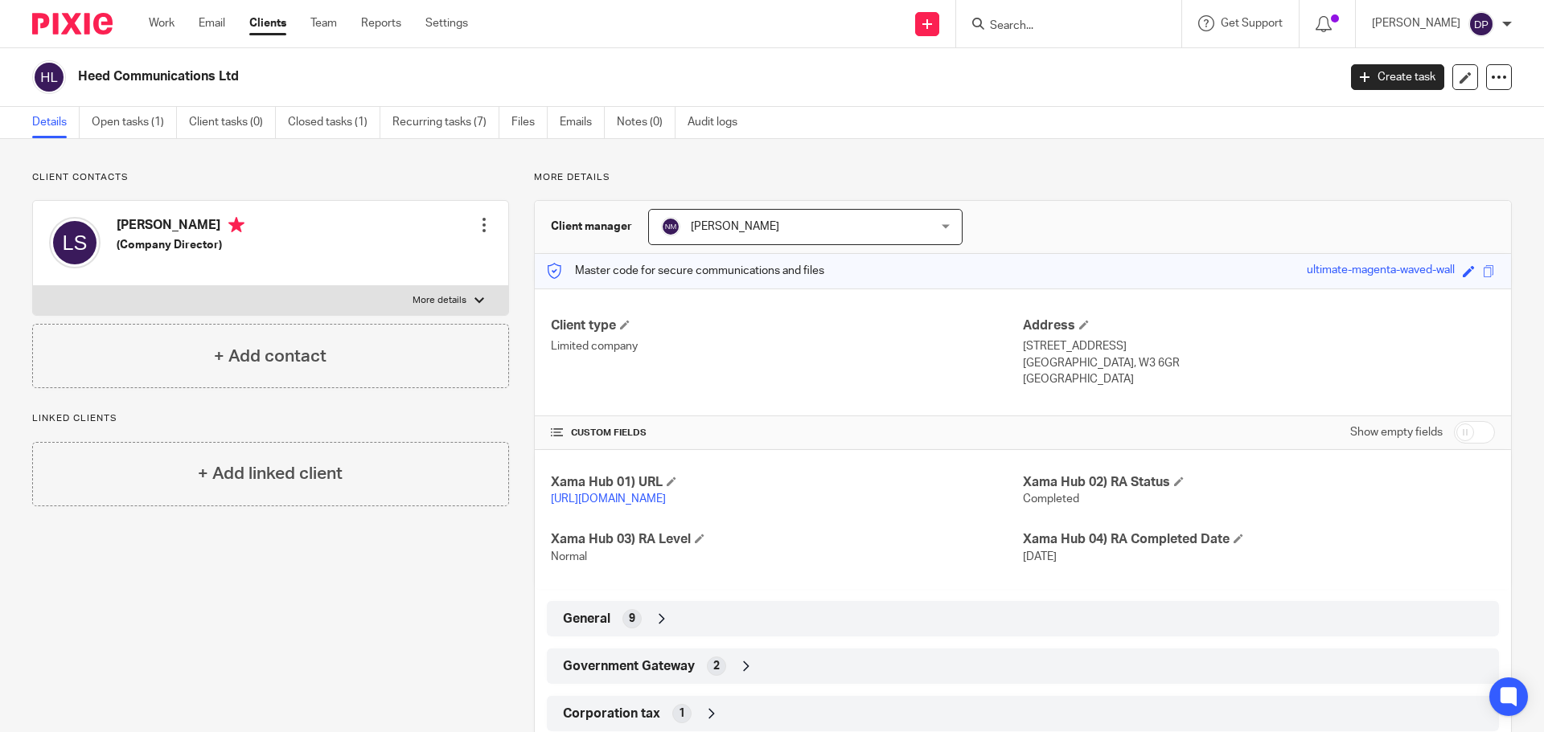 This screenshot has height=732, width=1544. I want to click on i: Primary, so click(236, 225).